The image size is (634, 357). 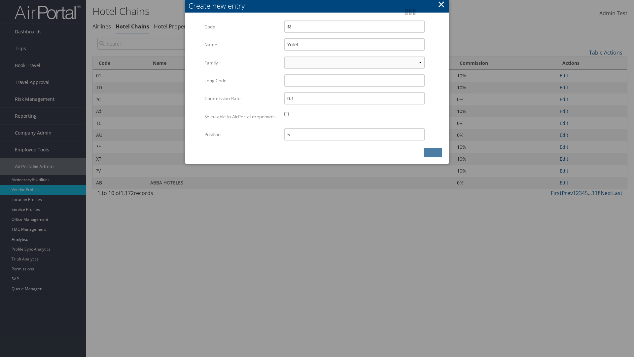 I want to click on label: Long Code, so click(x=242, y=81).